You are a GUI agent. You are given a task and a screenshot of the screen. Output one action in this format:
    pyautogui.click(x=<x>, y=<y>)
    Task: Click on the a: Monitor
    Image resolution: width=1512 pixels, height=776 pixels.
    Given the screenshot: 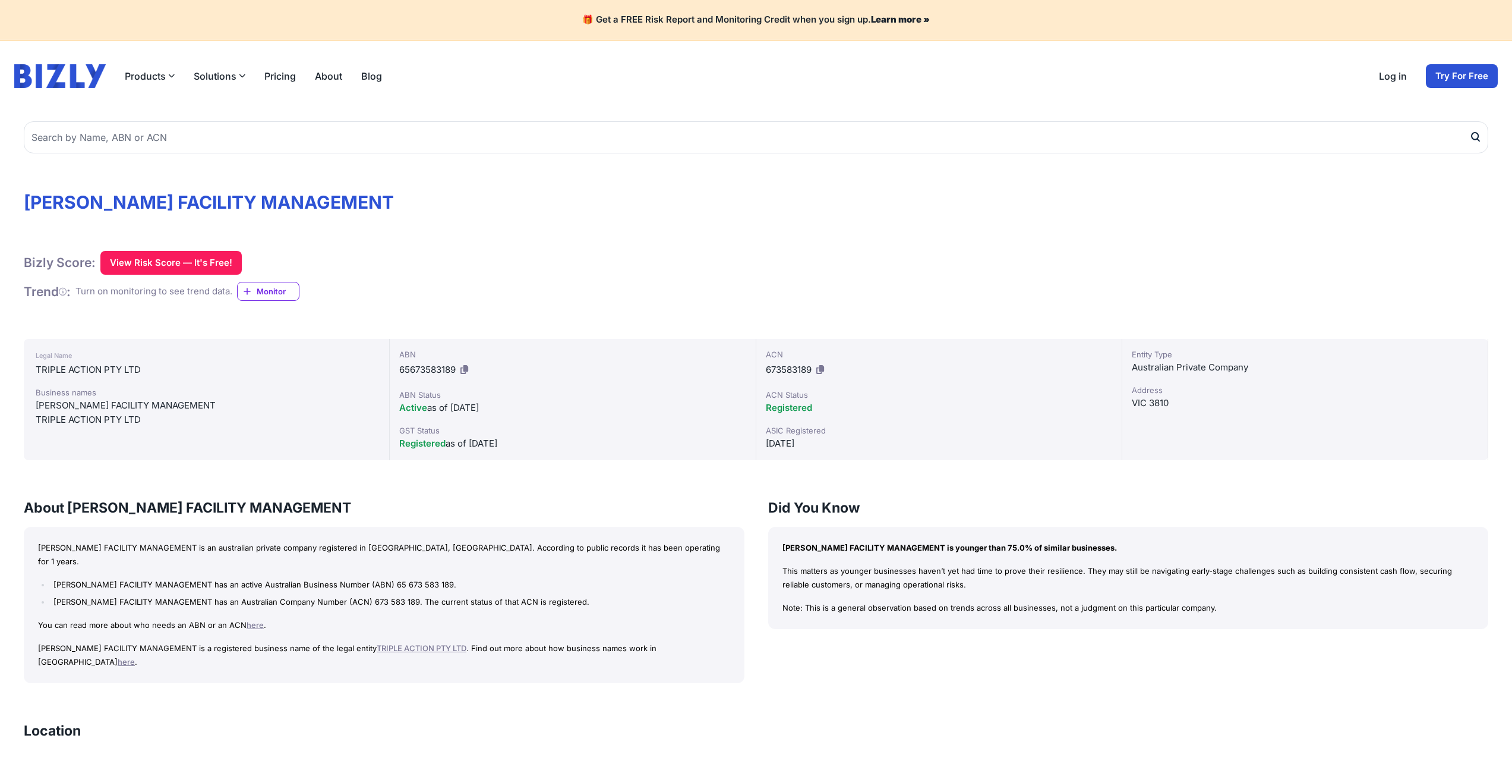 What is the action you would take?
    pyautogui.click(x=268, y=291)
    